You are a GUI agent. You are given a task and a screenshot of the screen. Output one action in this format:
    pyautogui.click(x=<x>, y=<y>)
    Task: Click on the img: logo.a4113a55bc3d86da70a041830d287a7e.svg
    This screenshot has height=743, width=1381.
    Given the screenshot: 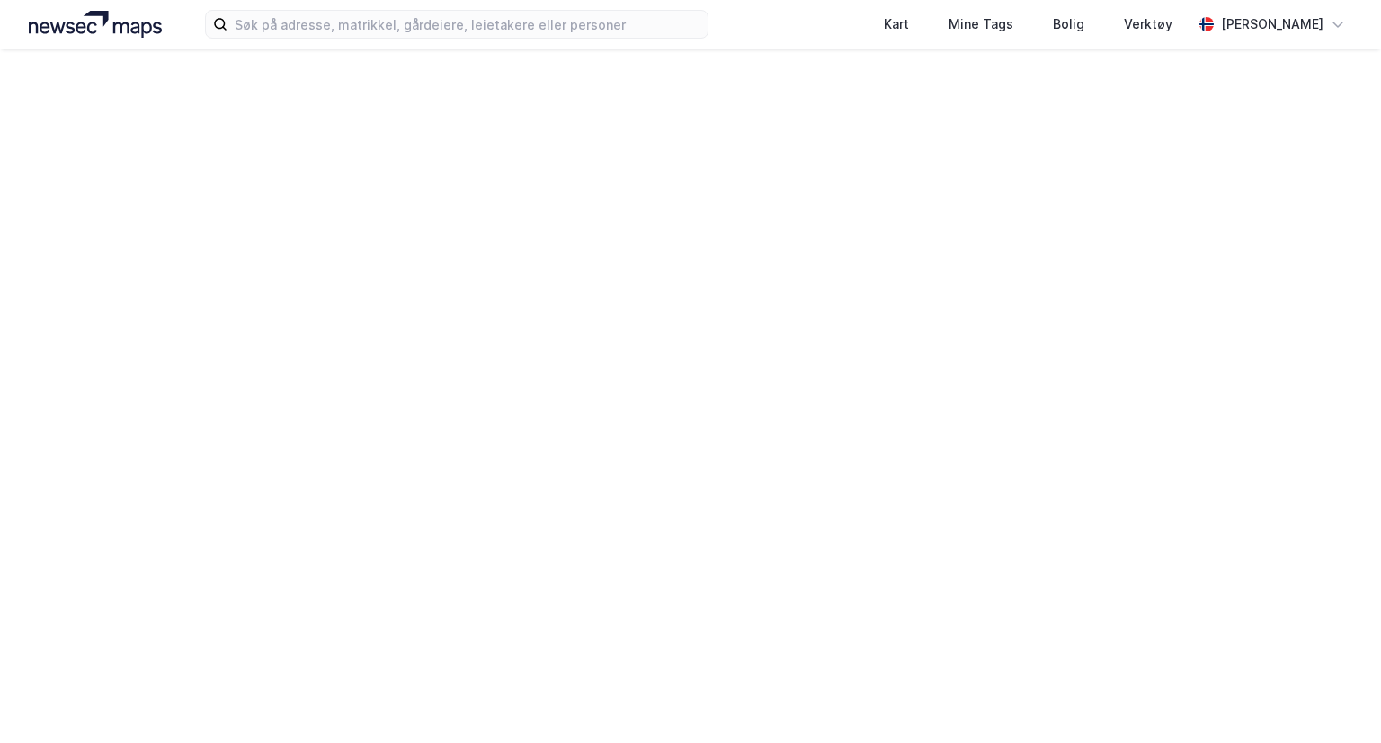 What is the action you would take?
    pyautogui.click(x=95, y=24)
    